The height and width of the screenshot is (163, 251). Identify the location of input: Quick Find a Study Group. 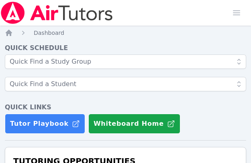
(125, 62).